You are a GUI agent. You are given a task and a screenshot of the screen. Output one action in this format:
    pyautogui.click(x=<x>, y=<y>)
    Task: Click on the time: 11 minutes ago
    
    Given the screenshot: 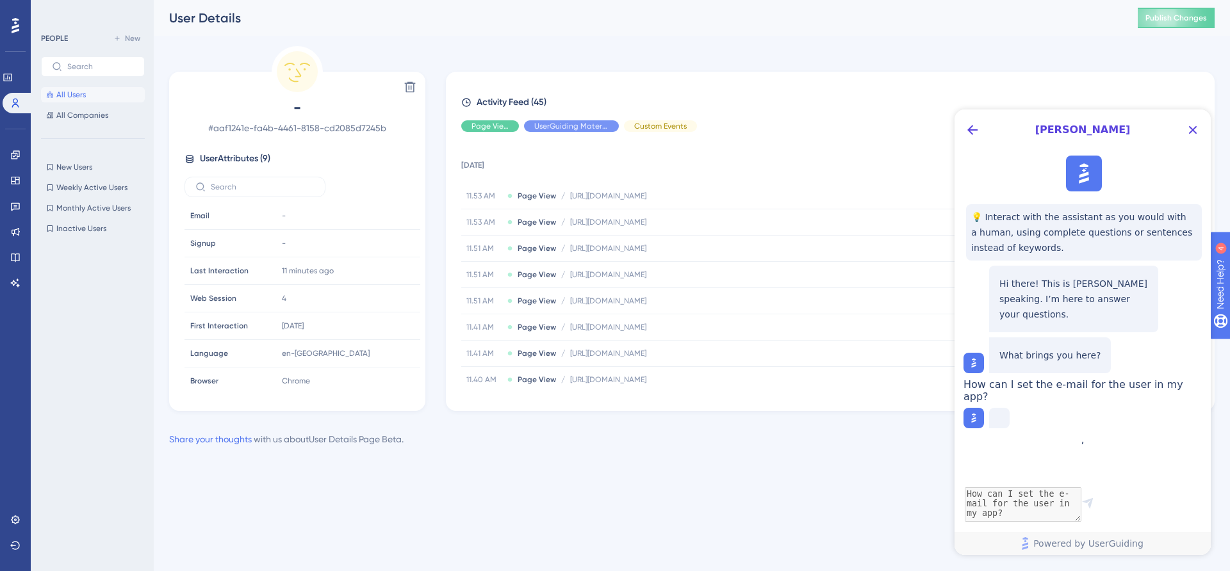 What is the action you would take?
    pyautogui.click(x=307, y=271)
    